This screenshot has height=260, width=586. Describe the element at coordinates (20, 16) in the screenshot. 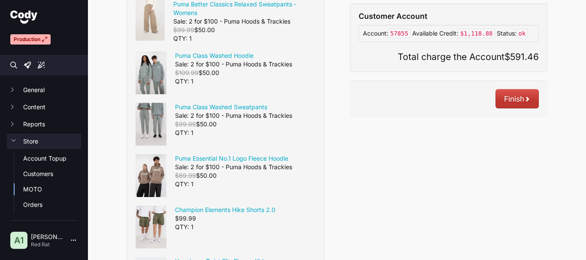

I see `button: Open LiveChat chat widget` at that location.